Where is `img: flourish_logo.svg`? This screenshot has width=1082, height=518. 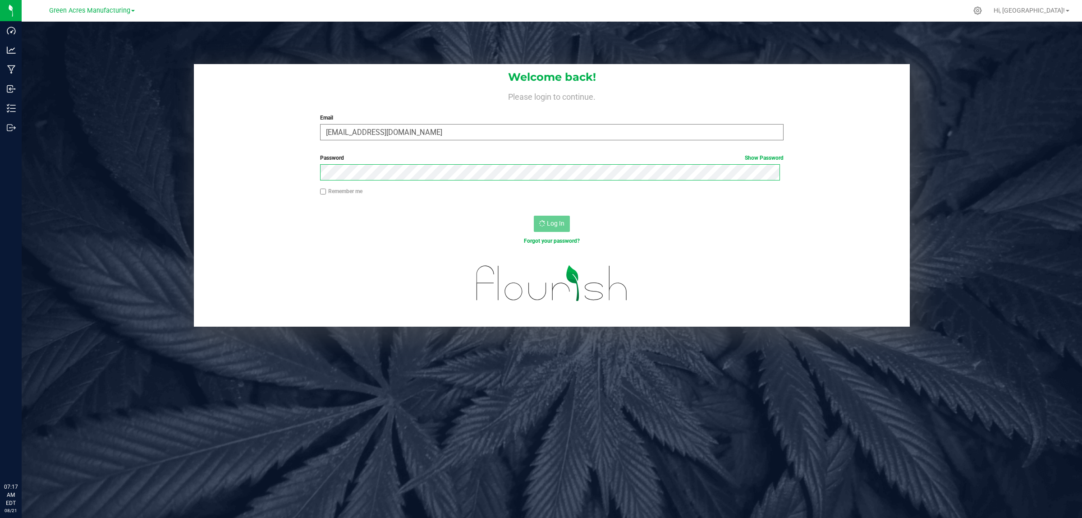 img: flourish_logo.svg is located at coordinates (552, 283).